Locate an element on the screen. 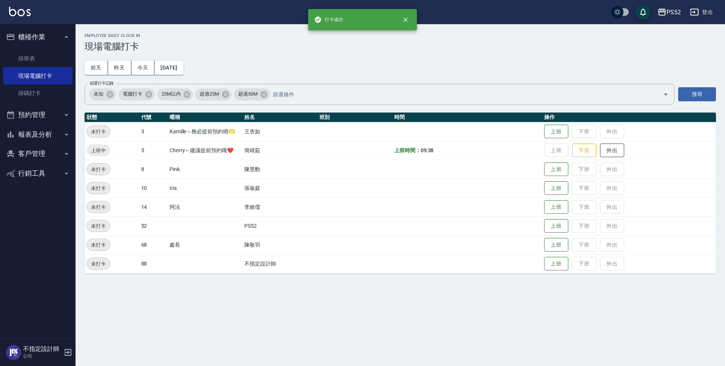 The height and width of the screenshot is (366, 725). button: 報表及分析 is located at coordinates (38, 134).